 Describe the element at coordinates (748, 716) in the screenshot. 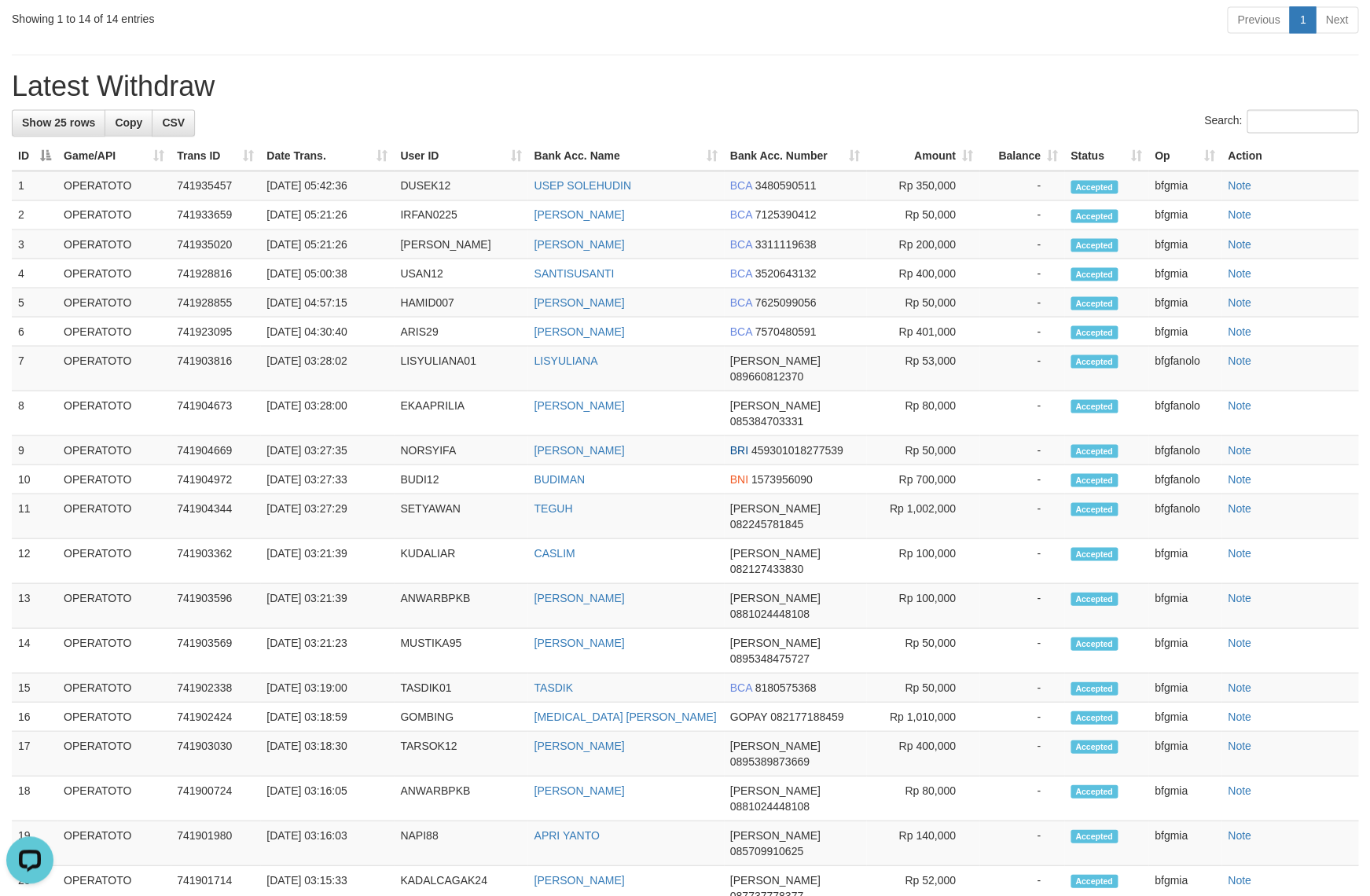

I see `span: GOPAY` at that location.